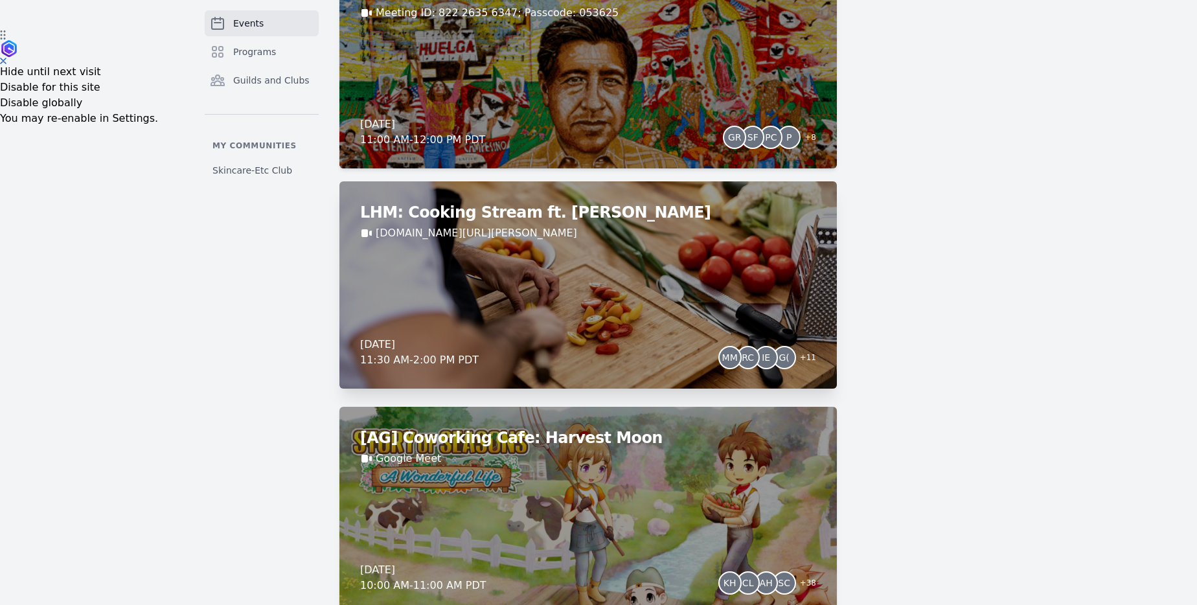  I want to click on a: Programs, so click(262, 52).